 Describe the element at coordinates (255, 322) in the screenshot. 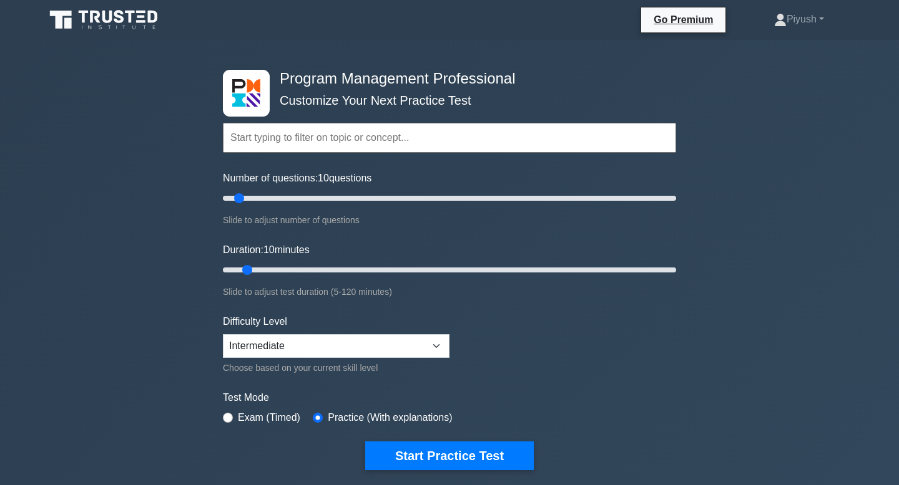

I see `label: Difficulty Level` at that location.